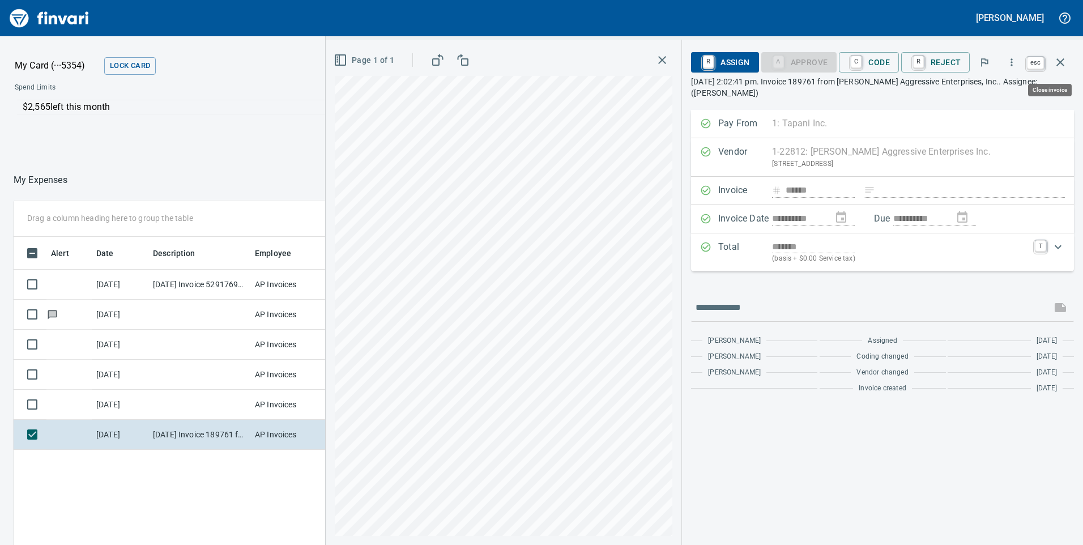 The width and height of the screenshot is (1083, 545). What do you see at coordinates (110, 218) in the screenshot?
I see `p: Drag a column heading here to group the table` at bounding box center [110, 218].